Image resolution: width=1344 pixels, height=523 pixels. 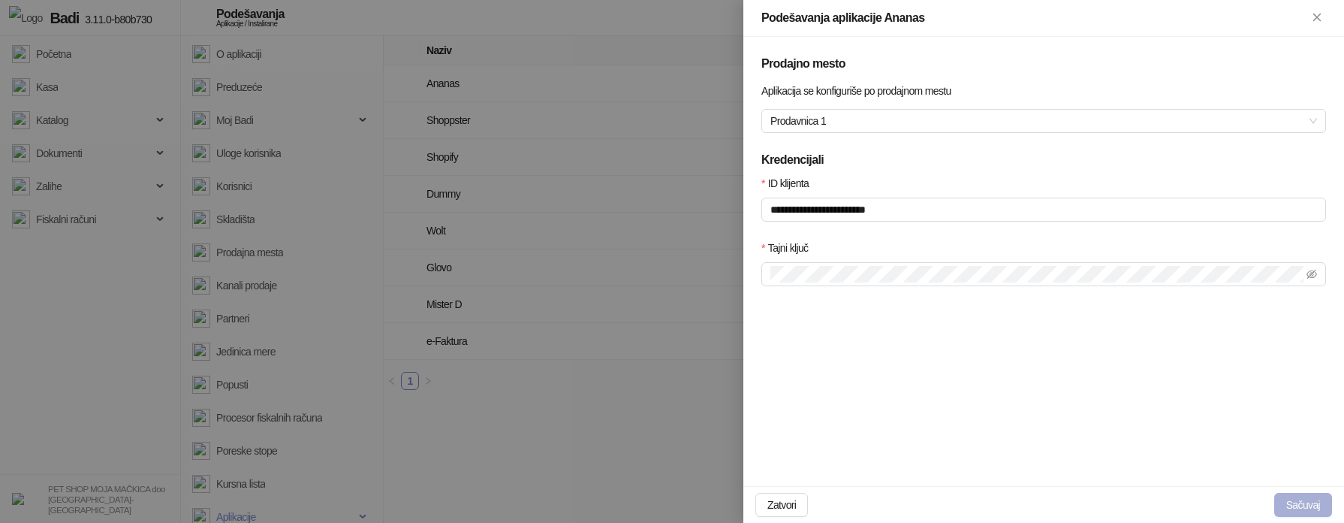 I want to click on h5: Kredencijali, so click(x=1044, y=160).